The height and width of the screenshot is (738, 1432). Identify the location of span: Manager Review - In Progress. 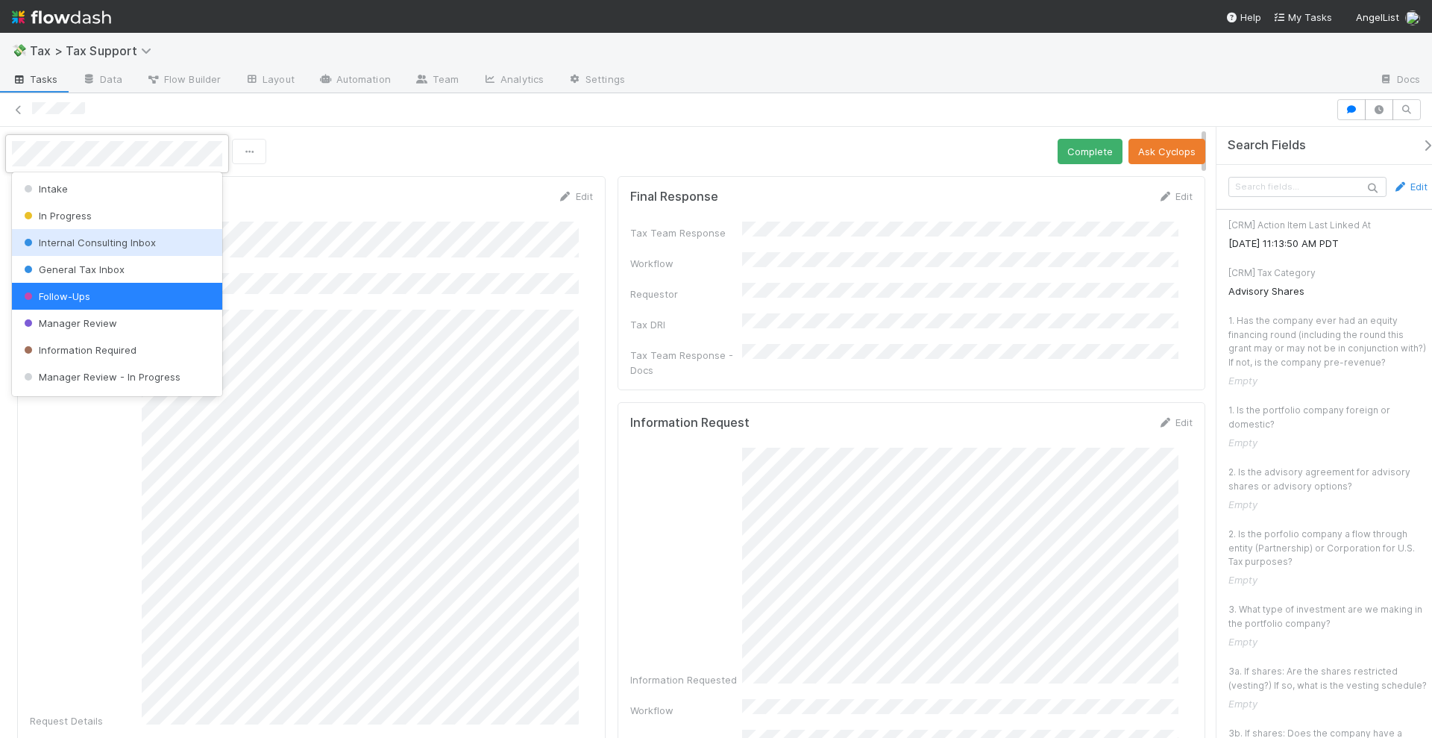
(101, 377).